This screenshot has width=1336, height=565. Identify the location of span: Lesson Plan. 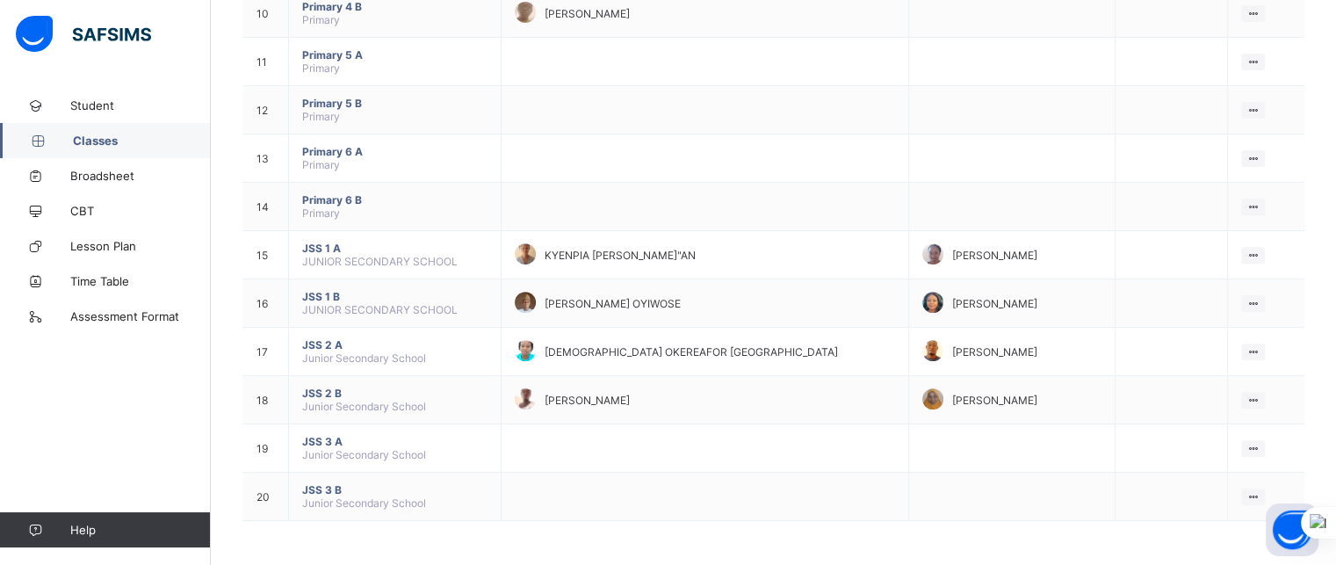
(141, 246).